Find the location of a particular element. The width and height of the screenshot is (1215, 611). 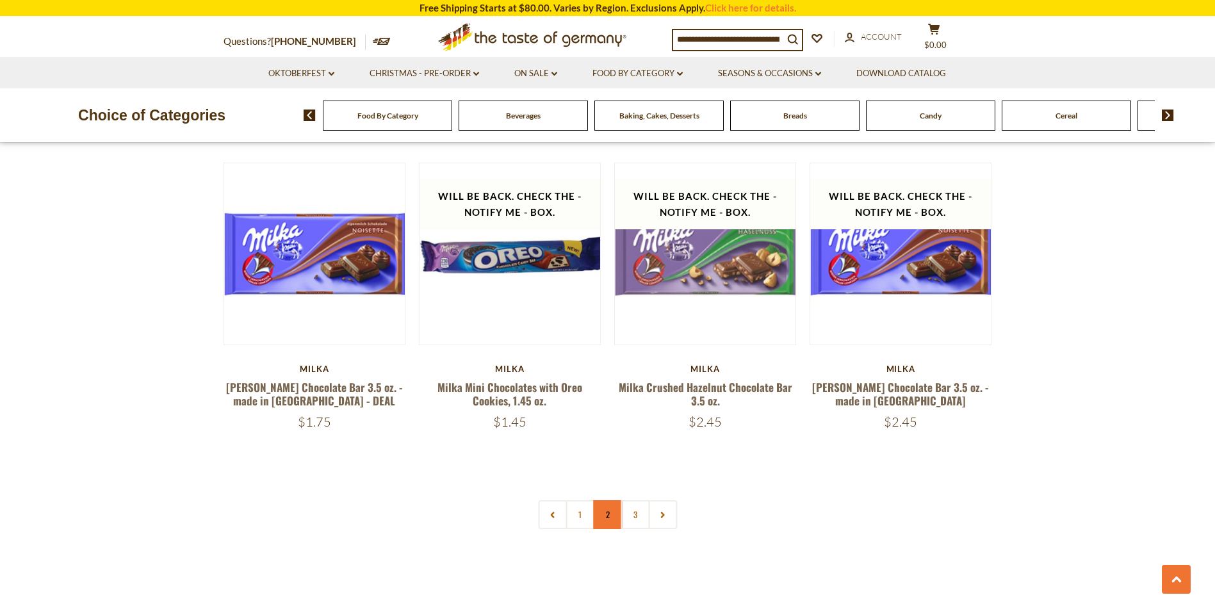

a: Breads is located at coordinates (795, 115).